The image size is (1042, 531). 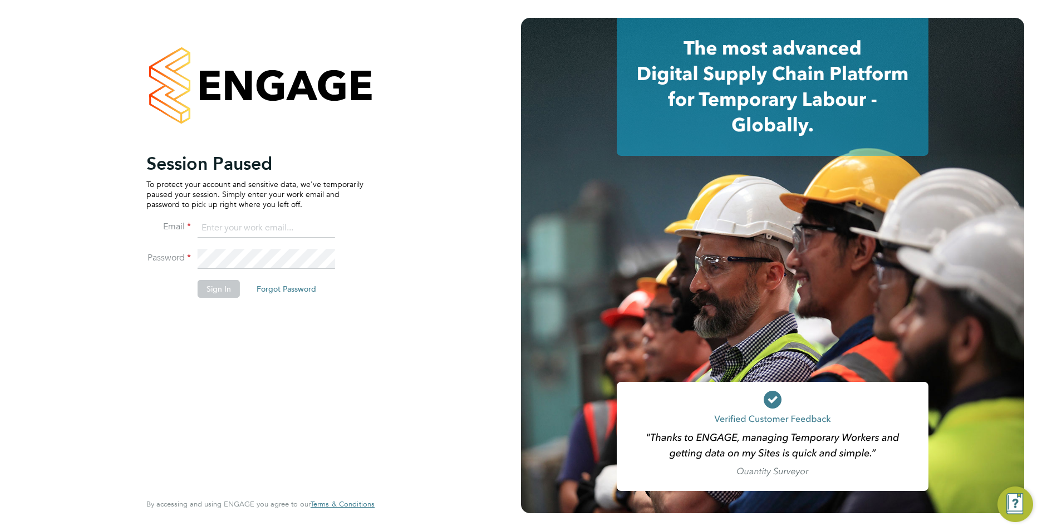 What do you see at coordinates (260, 504) in the screenshot?
I see `span: By accessing and using ENGAGE you agree to our` at bounding box center [260, 504].